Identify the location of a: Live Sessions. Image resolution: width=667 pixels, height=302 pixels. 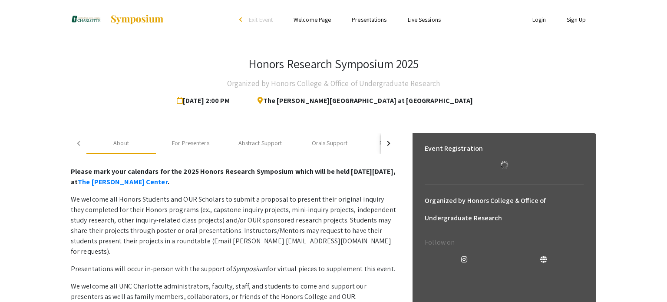
(425, 20).